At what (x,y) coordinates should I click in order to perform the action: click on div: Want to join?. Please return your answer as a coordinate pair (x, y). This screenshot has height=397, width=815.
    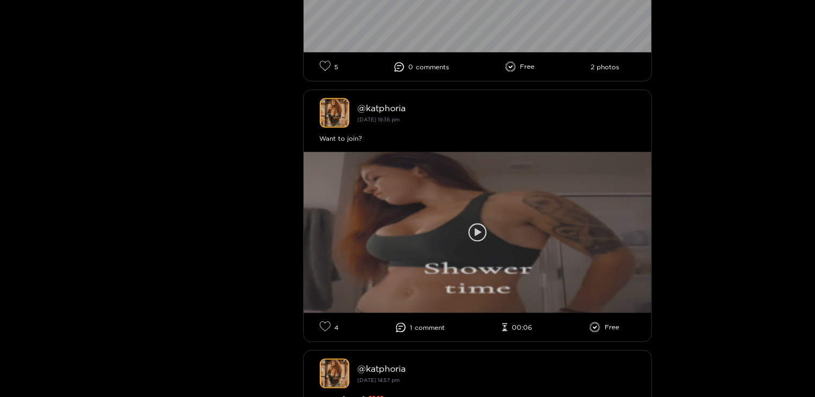
    Looking at the image, I should click on (478, 138).